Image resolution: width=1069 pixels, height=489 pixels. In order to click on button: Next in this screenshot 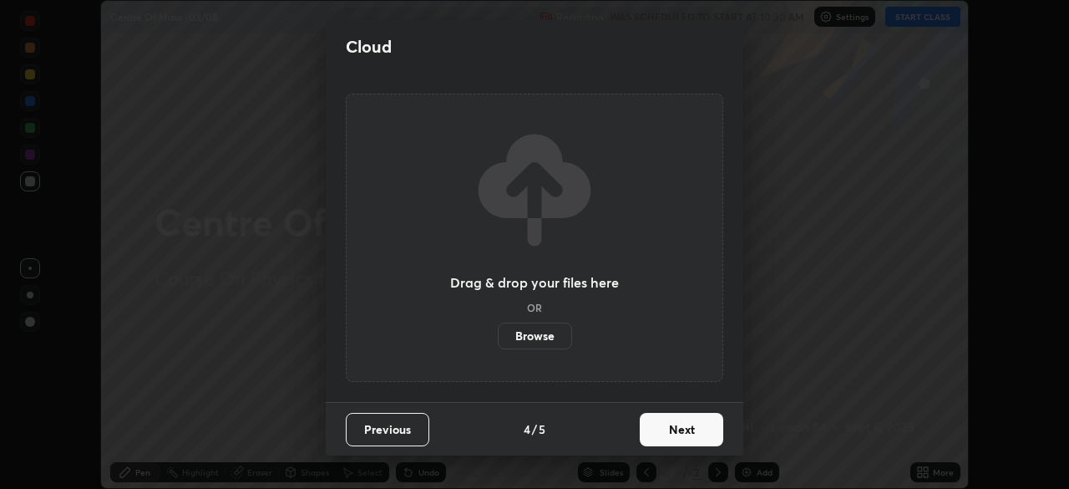, I will do `click(682, 429)`.